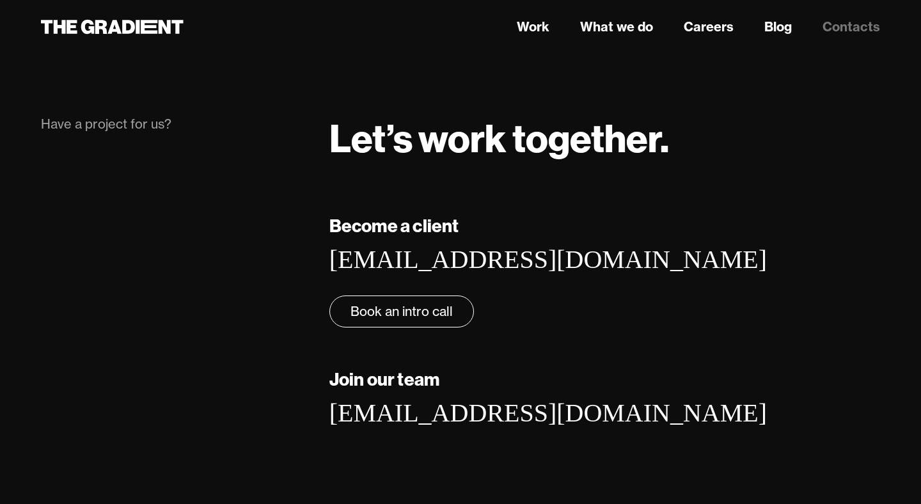 This screenshot has width=921, height=504. Describe the element at coordinates (532, 27) in the screenshot. I see `a: Work` at that location.